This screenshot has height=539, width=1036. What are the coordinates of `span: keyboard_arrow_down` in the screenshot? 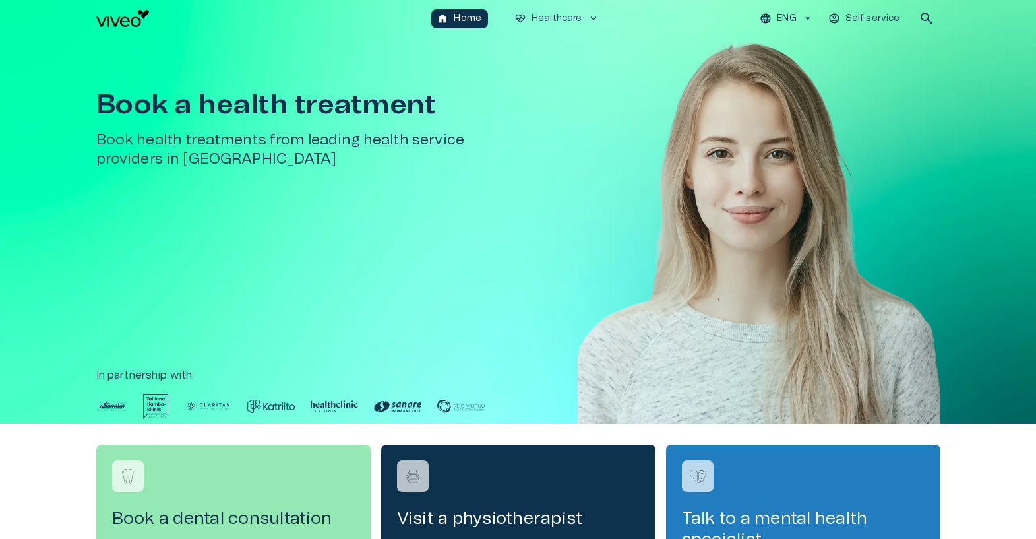 It's located at (593, 18).